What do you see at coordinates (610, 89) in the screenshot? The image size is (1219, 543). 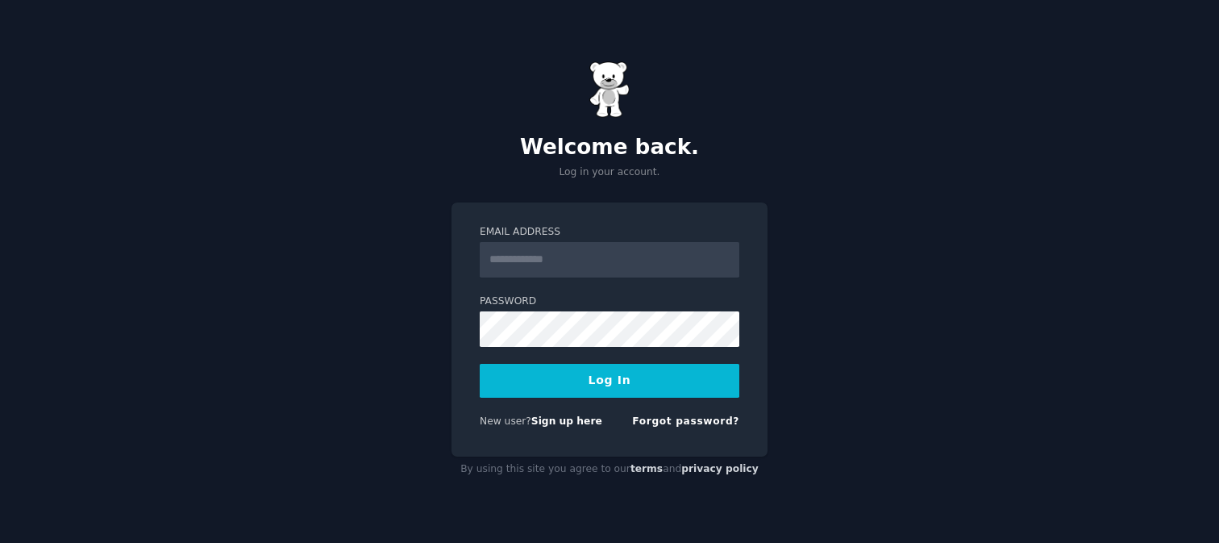 I see `img: Gummy Bear` at bounding box center [610, 89].